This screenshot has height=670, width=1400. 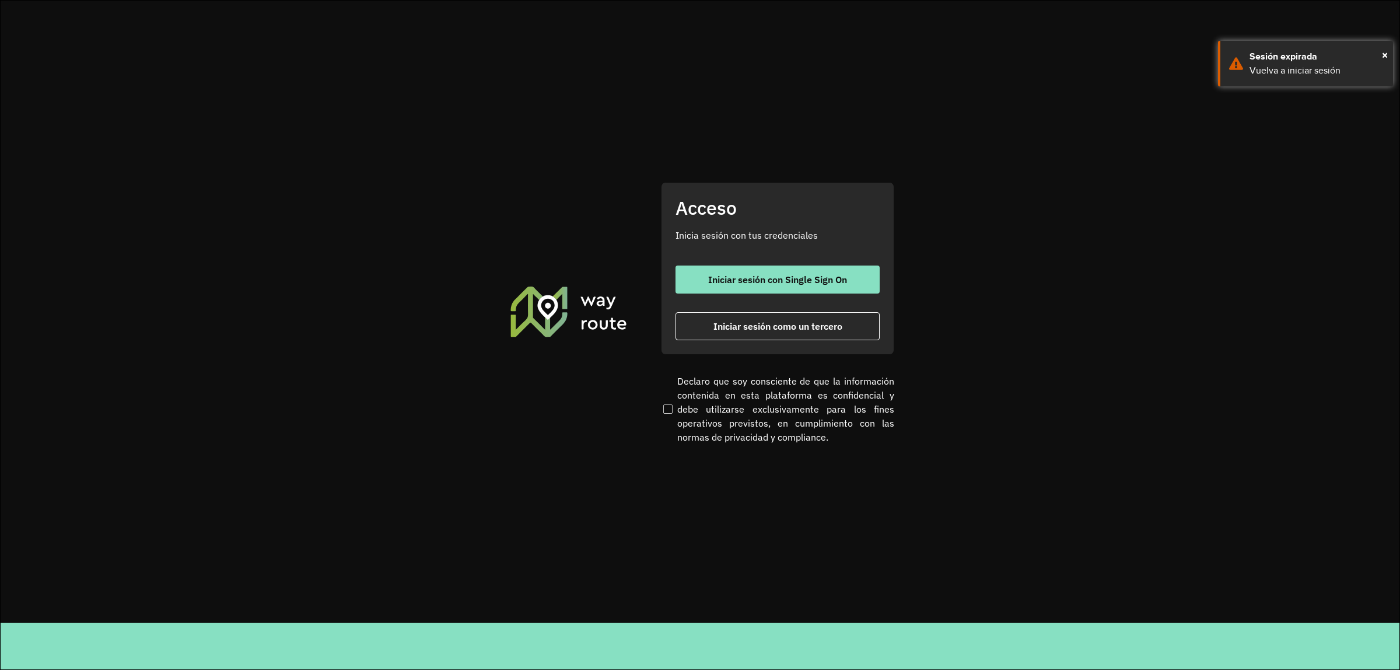 What do you see at coordinates (778, 326) in the screenshot?
I see `span: Iniciar sesión como un tercero` at bounding box center [778, 326].